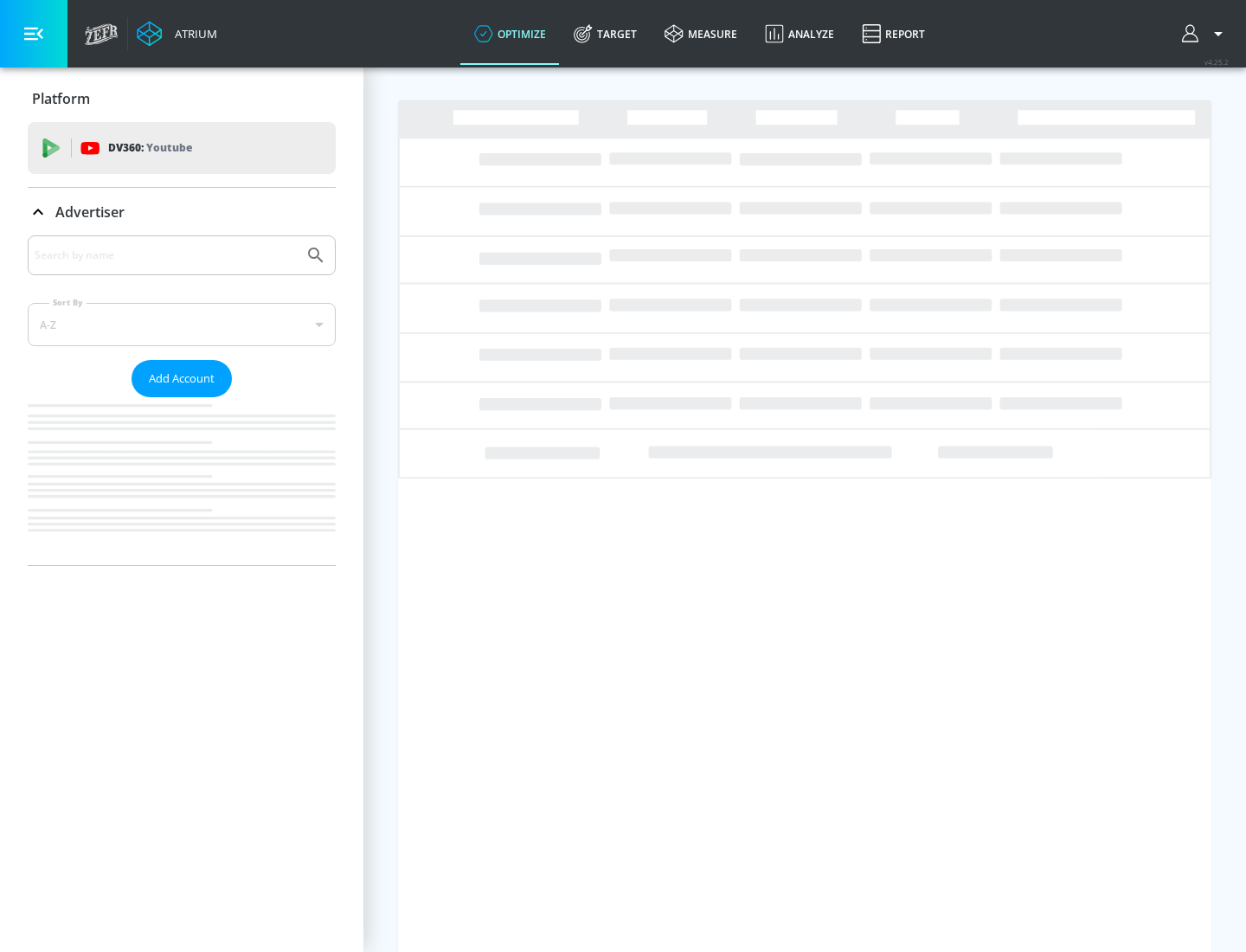 This screenshot has height=952, width=1246. Describe the element at coordinates (169, 147) in the screenshot. I see `p: Youtube` at that location.